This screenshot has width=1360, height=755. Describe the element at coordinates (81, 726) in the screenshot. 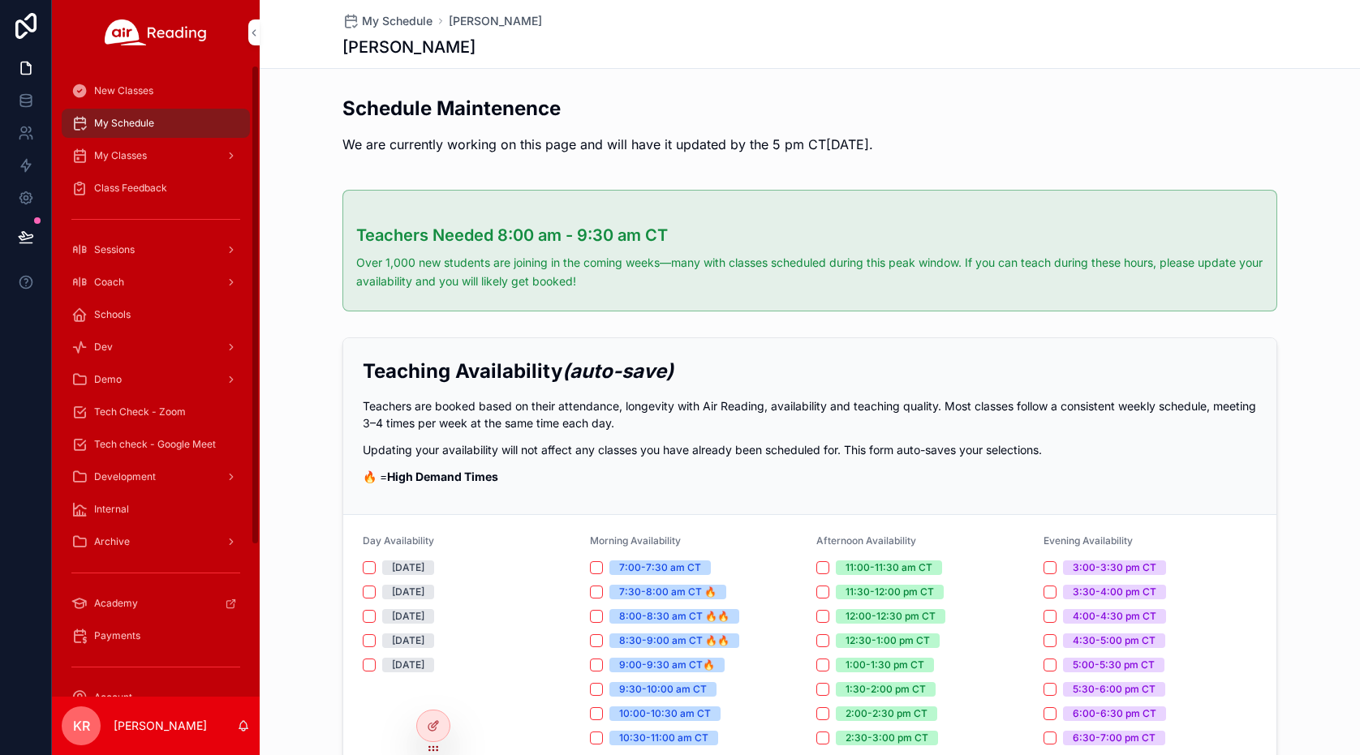

I see `span: KR` at that location.